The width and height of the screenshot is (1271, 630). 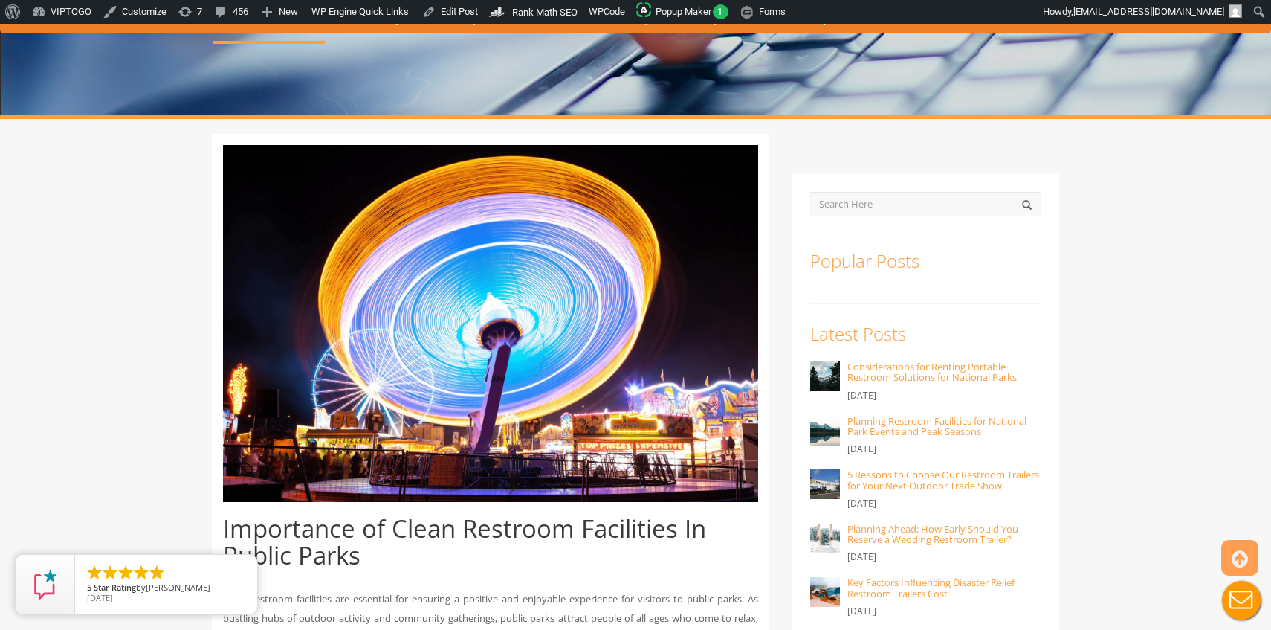 What do you see at coordinates (825, 376) in the screenshot?
I see `img: Considerations for Renting Portable Restroom Solutions for National Parks - VIPTOGO` at bounding box center [825, 376].